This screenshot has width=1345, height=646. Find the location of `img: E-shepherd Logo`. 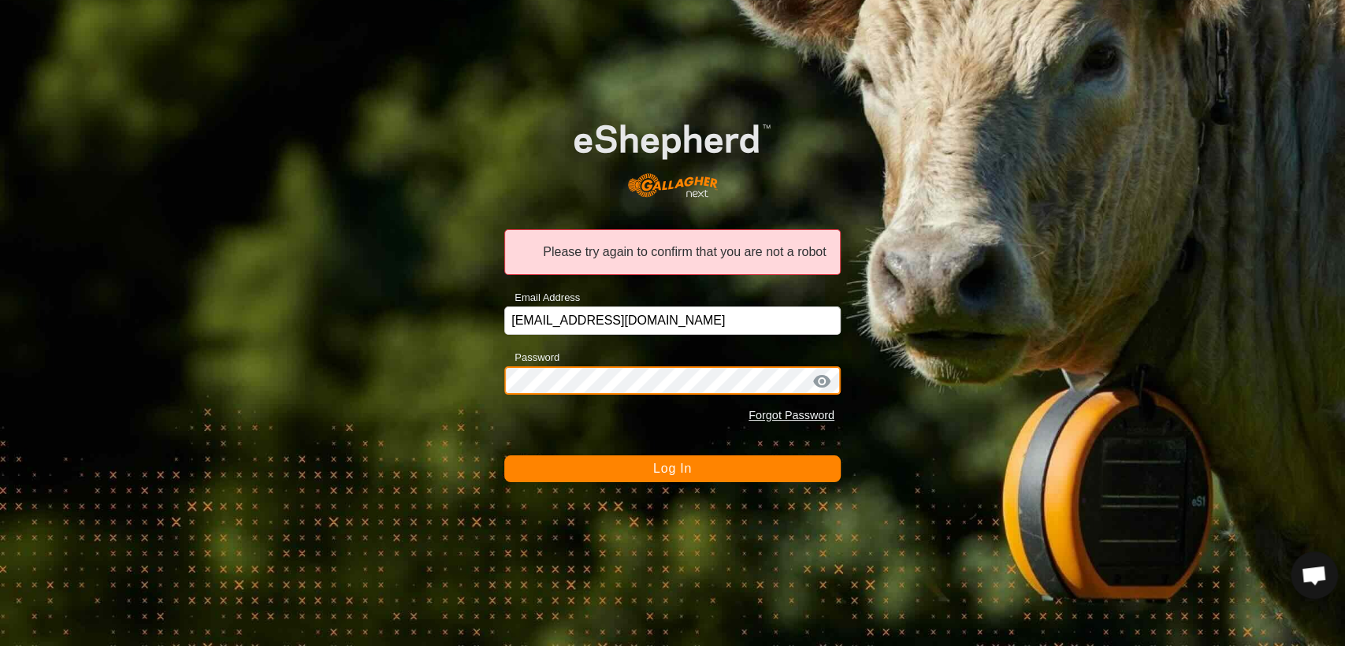

img: E-shepherd Logo is located at coordinates (672, 153).